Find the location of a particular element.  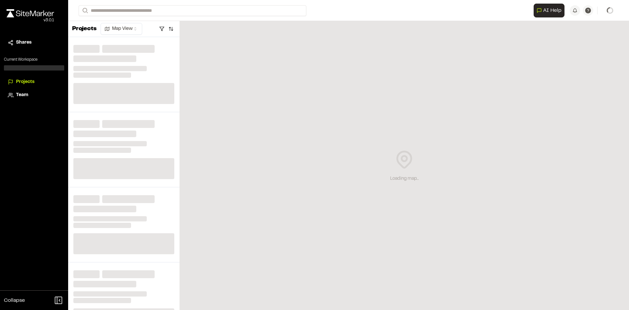

button: Search is located at coordinates (85, 10).